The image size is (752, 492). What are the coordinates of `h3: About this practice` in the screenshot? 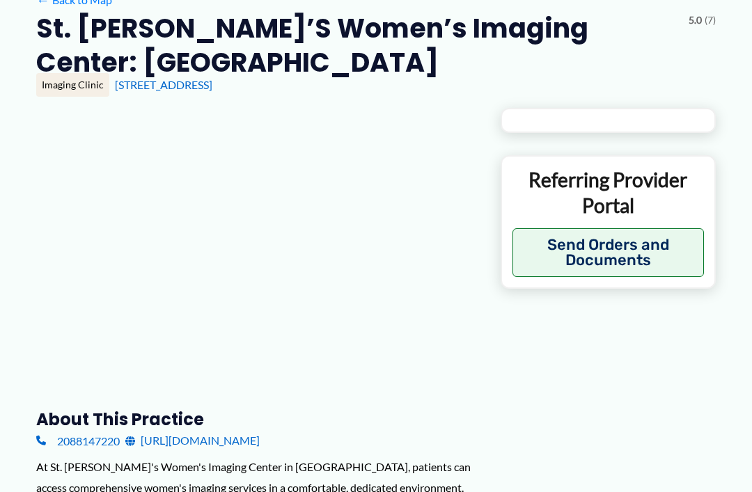 It's located at (257, 420).